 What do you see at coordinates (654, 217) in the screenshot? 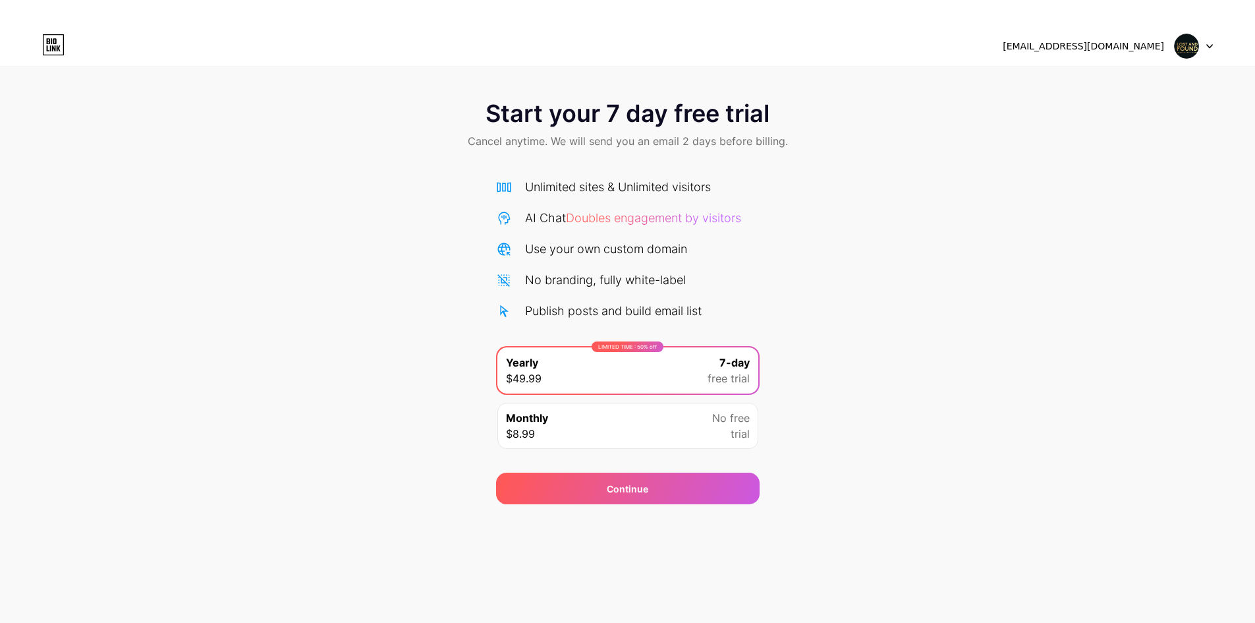
I see `span: Doubles engagement by visitors` at bounding box center [654, 217].